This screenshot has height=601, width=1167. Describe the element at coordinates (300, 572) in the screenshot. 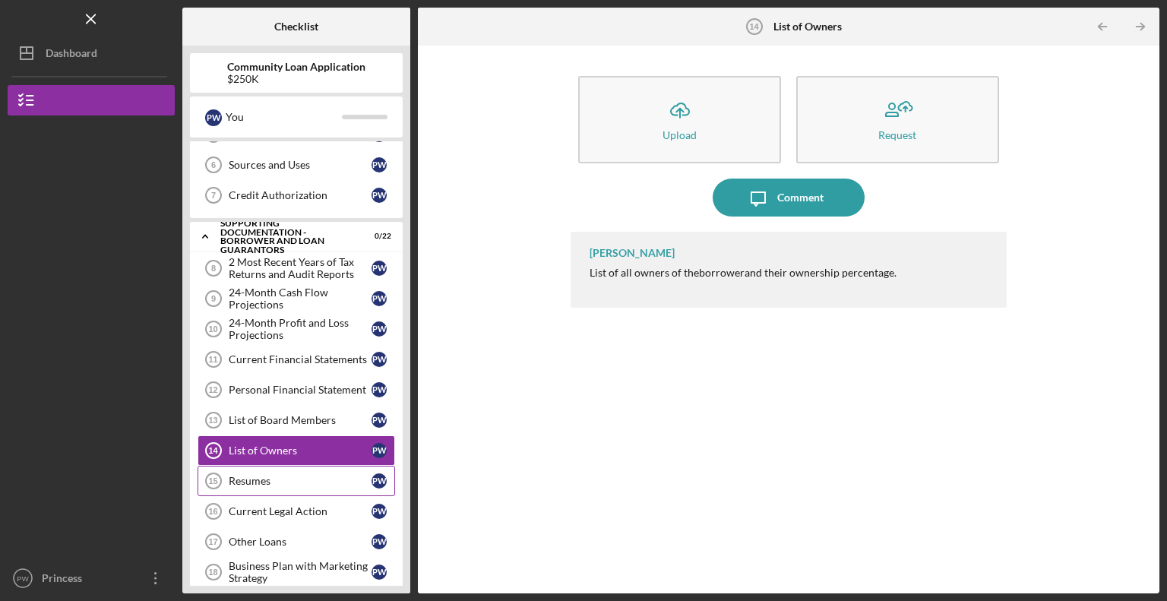

I see `div: Business Plan with Marketing Strategy` at that location.